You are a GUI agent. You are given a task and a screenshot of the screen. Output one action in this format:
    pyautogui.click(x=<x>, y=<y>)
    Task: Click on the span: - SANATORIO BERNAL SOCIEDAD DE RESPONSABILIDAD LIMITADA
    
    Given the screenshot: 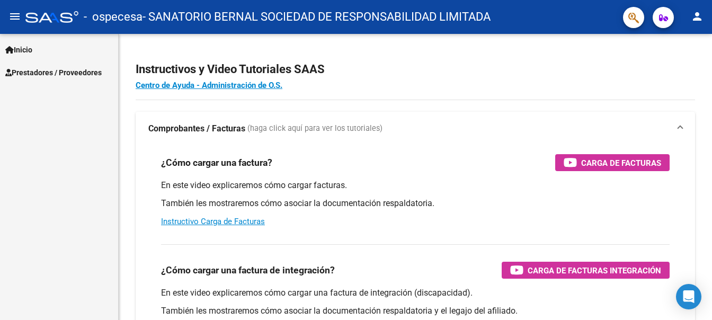 What is the action you would take?
    pyautogui.click(x=316, y=17)
    